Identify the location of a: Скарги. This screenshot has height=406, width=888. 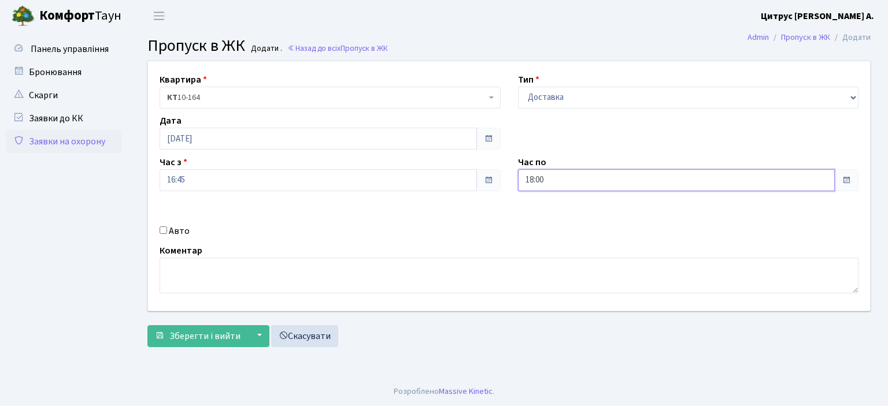
(64, 95).